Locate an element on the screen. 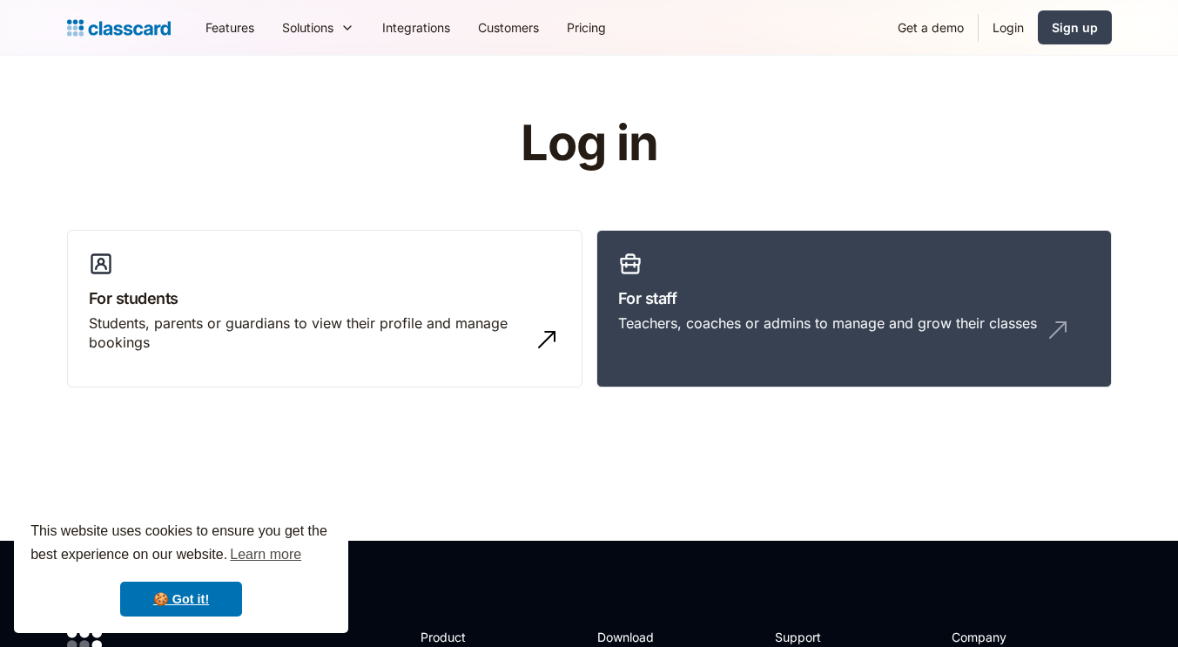 The image size is (1178, 647). a: learn more about cookies is located at coordinates (266, 555).